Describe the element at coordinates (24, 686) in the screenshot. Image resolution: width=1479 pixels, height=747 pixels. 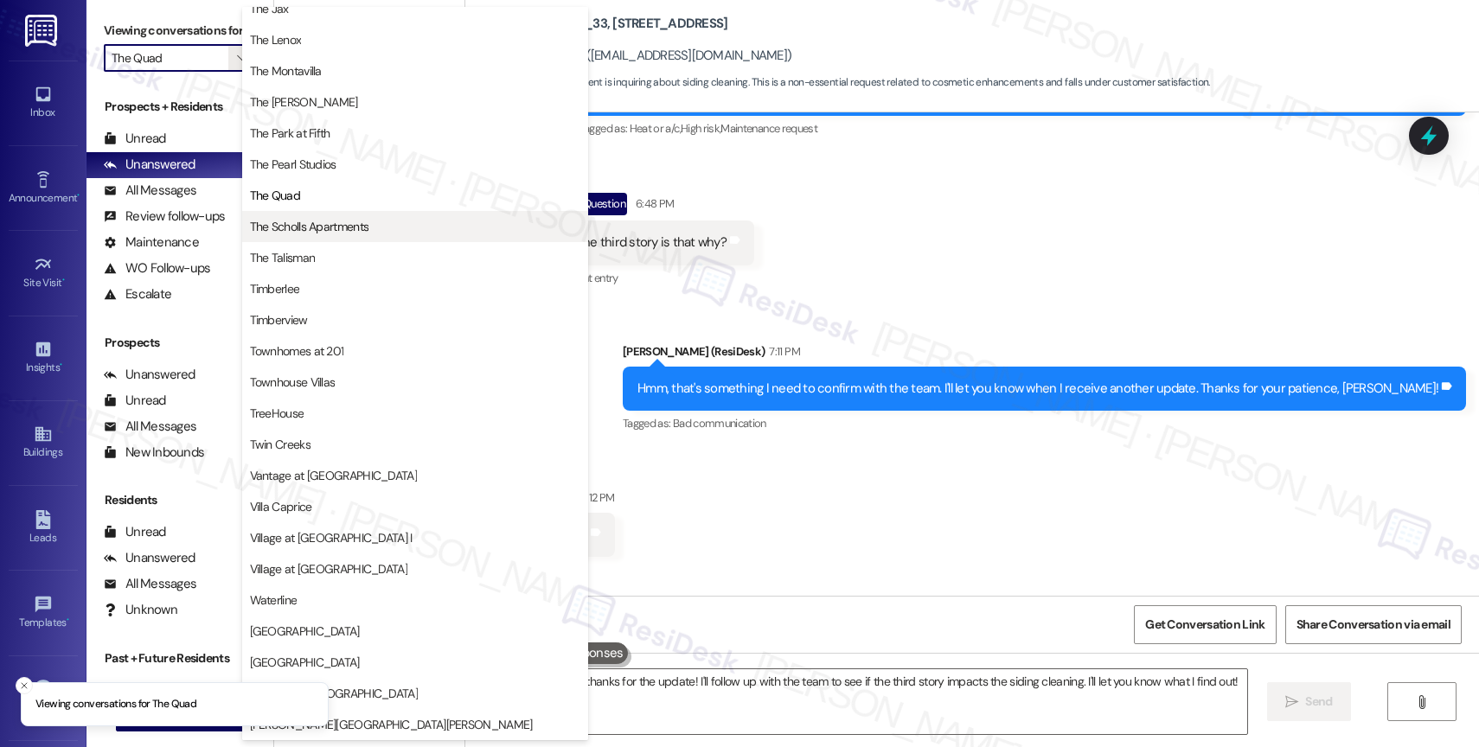
I see `button: Close toast` at that location.